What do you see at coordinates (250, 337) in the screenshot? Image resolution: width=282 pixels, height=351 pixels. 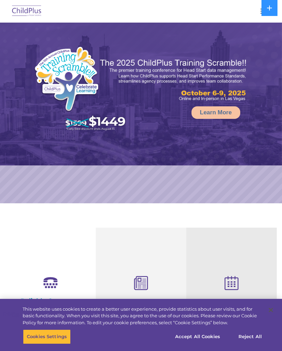 I see `button: Reject All` at bounding box center [250, 337].